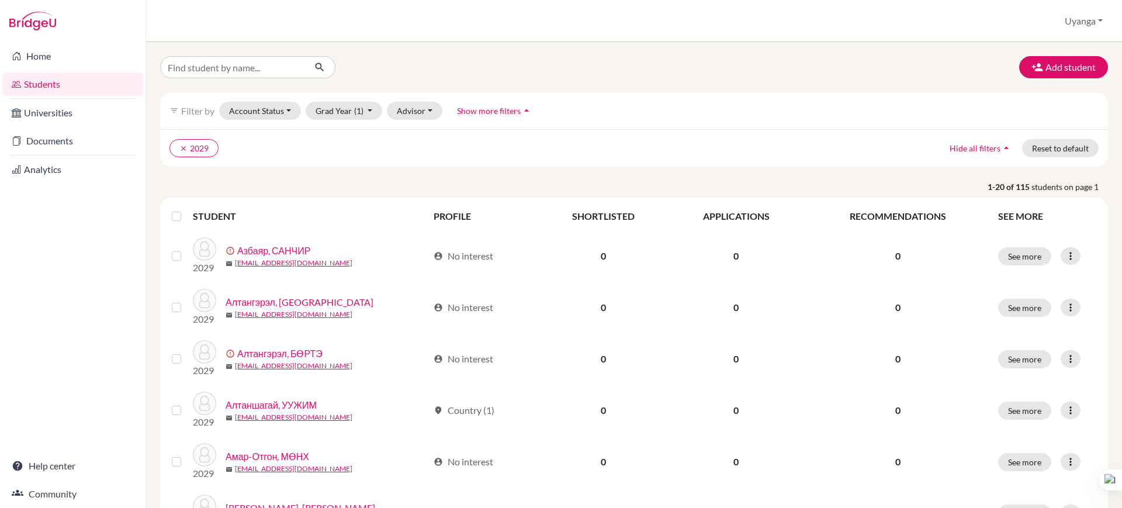 The height and width of the screenshot is (508, 1122). What do you see at coordinates (72, 113) in the screenshot?
I see `a: Universities` at bounding box center [72, 113].